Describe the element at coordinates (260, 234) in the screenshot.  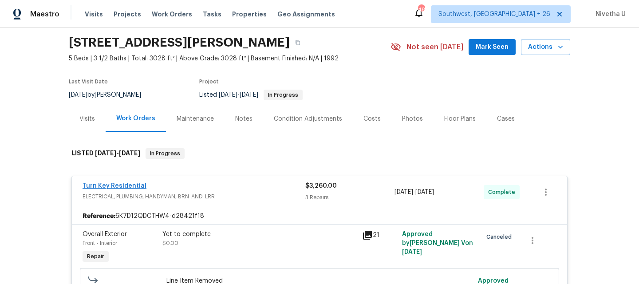
I see `div: Yet to complete` at that location.